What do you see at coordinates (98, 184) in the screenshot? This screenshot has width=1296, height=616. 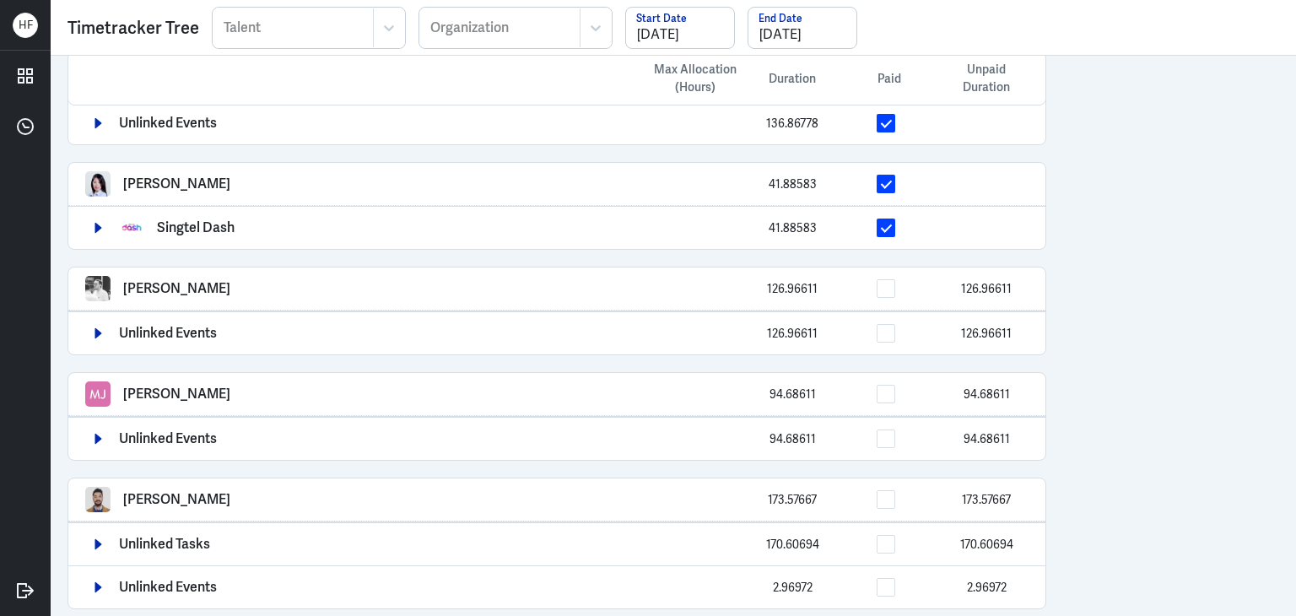 I see `img: Lei Wang` at bounding box center [98, 184].